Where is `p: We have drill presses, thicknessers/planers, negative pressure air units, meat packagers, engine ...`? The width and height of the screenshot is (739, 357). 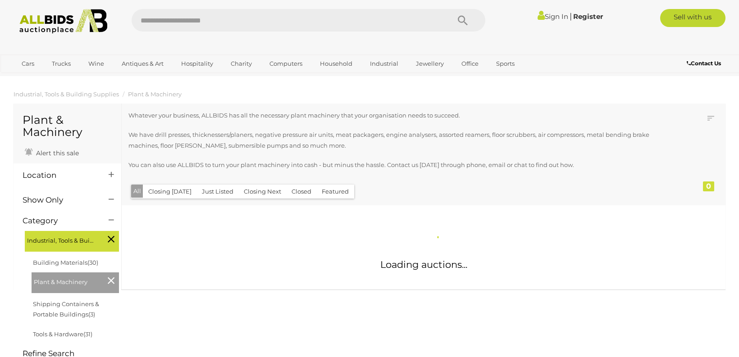
p: We have drill presses, thicknessers/planers, negative pressure air units, meat packagers, engine ... is located at coordinates (395, 140).